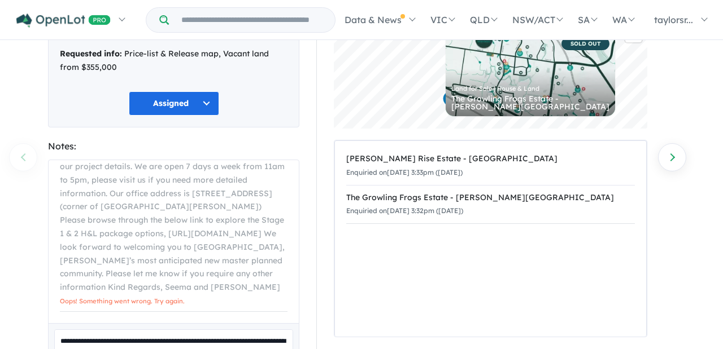 The image size is (723, 349). I want to click on span: taylorsr..., so click(673, 20).